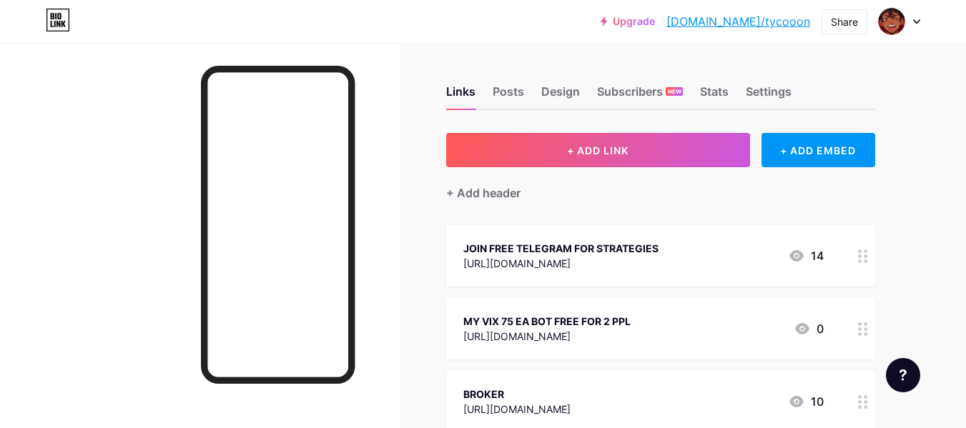  Describe the element at coordinates (598, 150) in the screenshot. I see `button: + ADD LINK` at that location.